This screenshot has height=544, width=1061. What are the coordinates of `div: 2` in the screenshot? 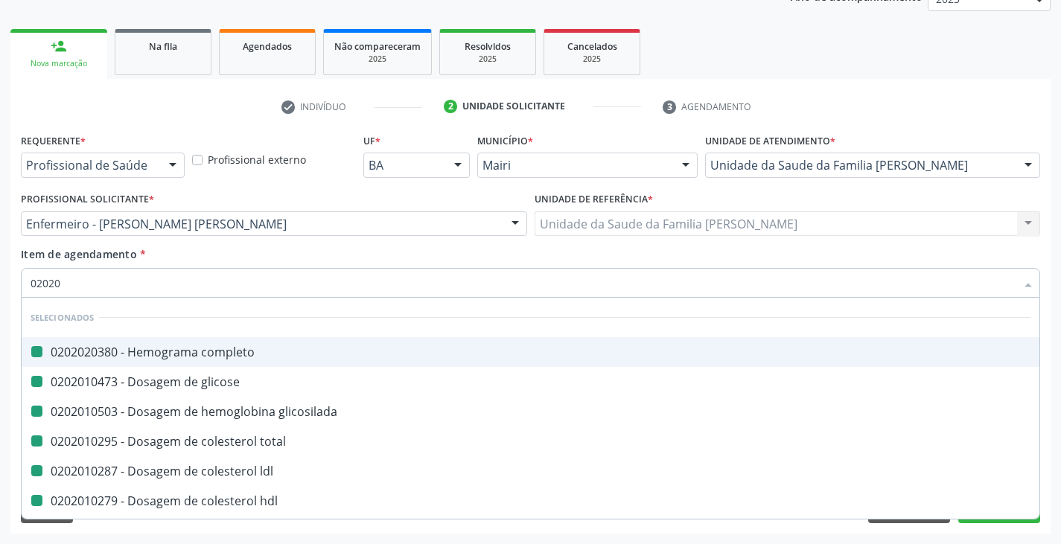 It's located at (450, 106).